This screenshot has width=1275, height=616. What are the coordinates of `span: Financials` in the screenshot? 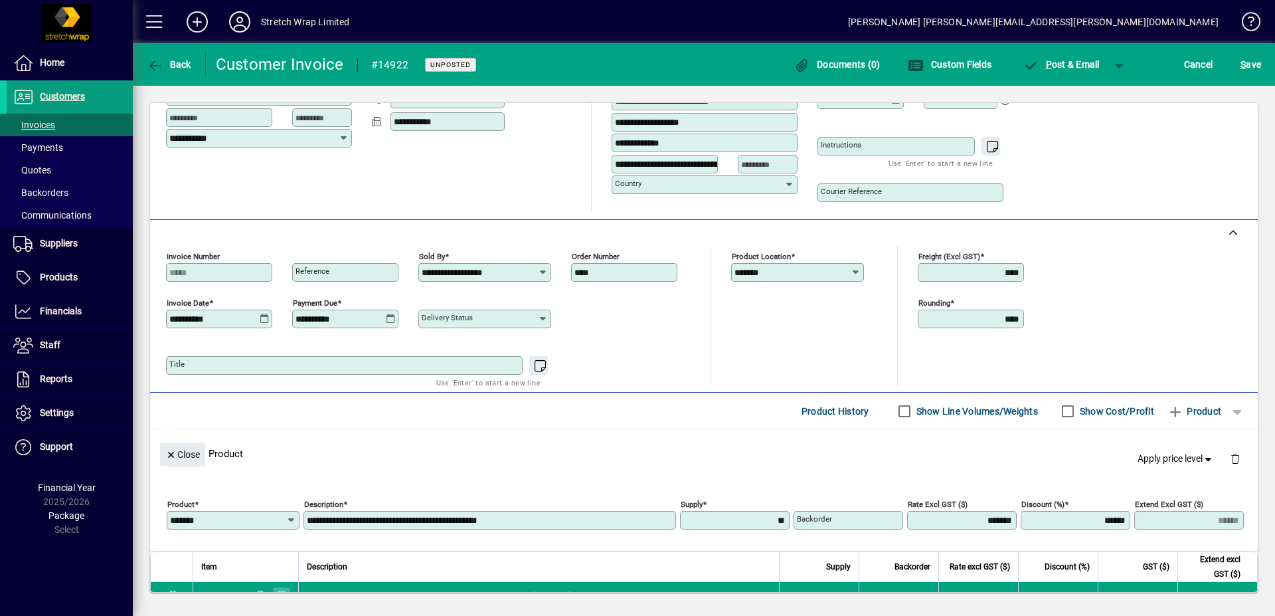 It's located at (60, 311).